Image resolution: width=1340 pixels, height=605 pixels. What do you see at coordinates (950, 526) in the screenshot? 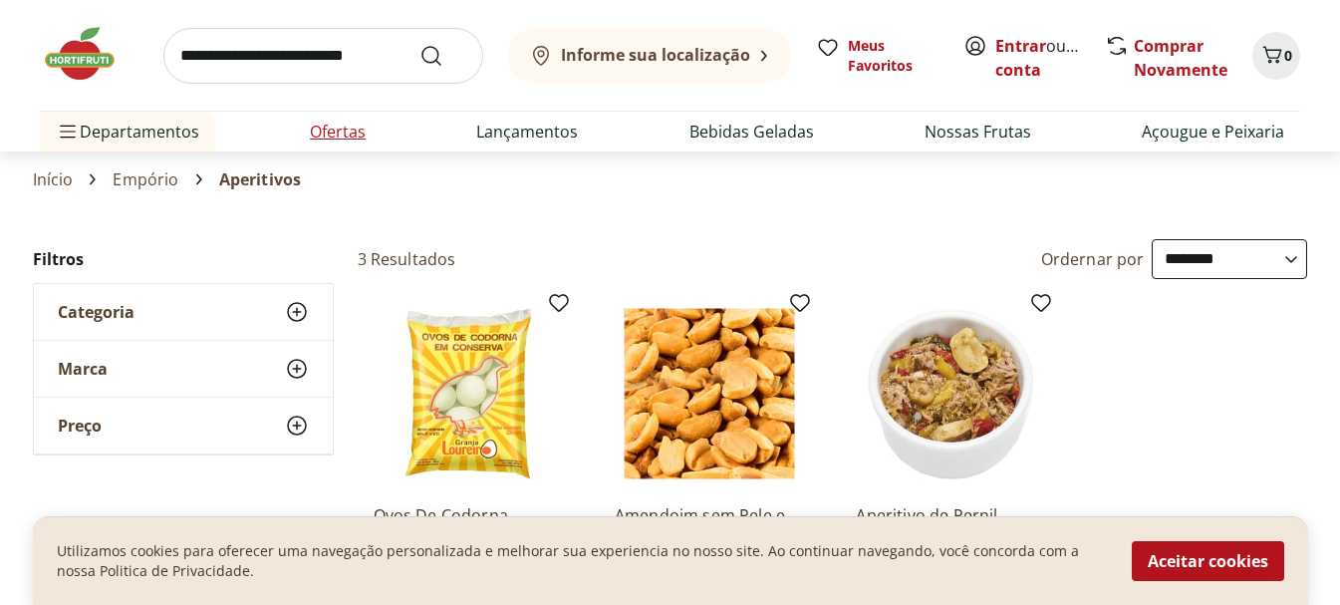
I see `a: Aperitivo de Pernil Unidade` at bounding box center [950, 526].